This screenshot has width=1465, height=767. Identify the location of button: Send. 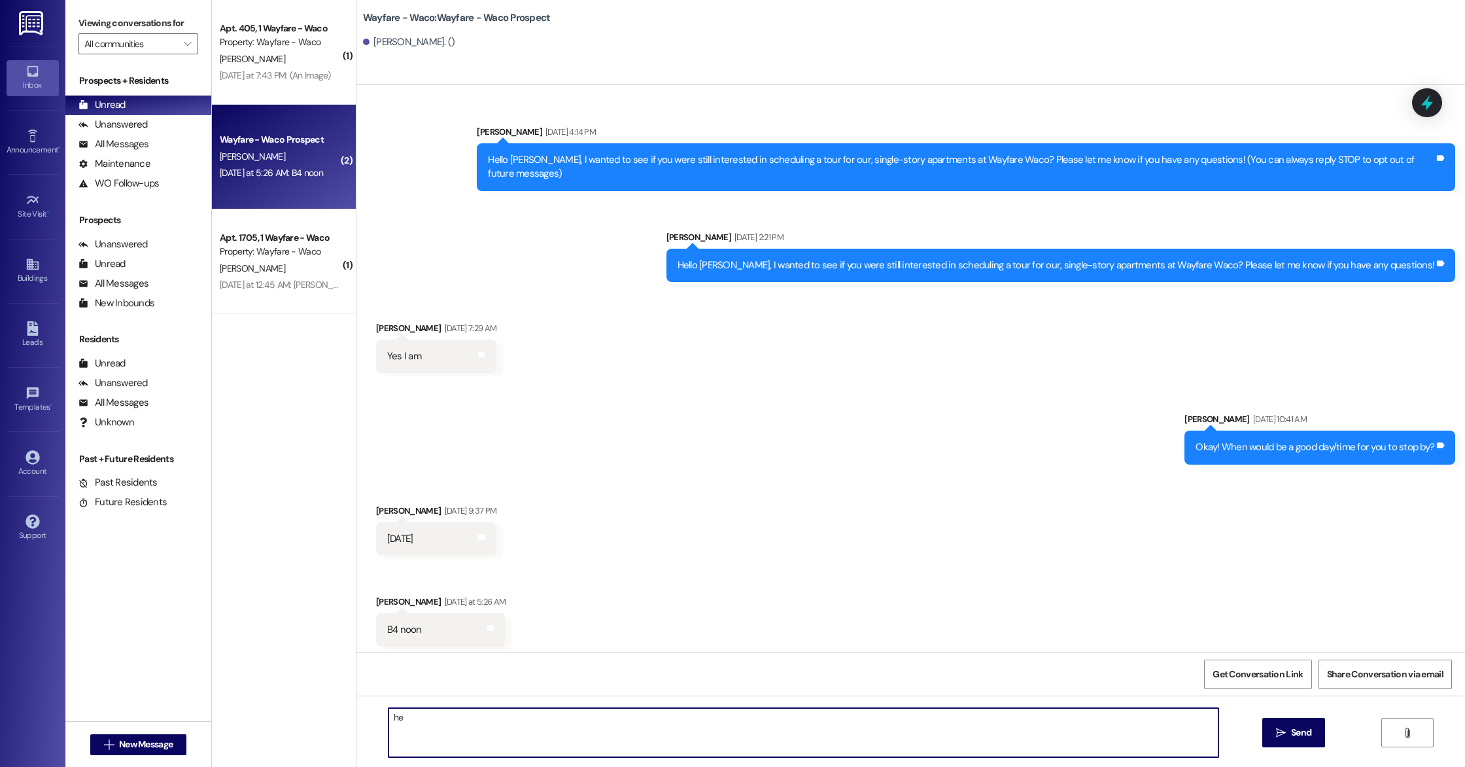
(1294, 732).